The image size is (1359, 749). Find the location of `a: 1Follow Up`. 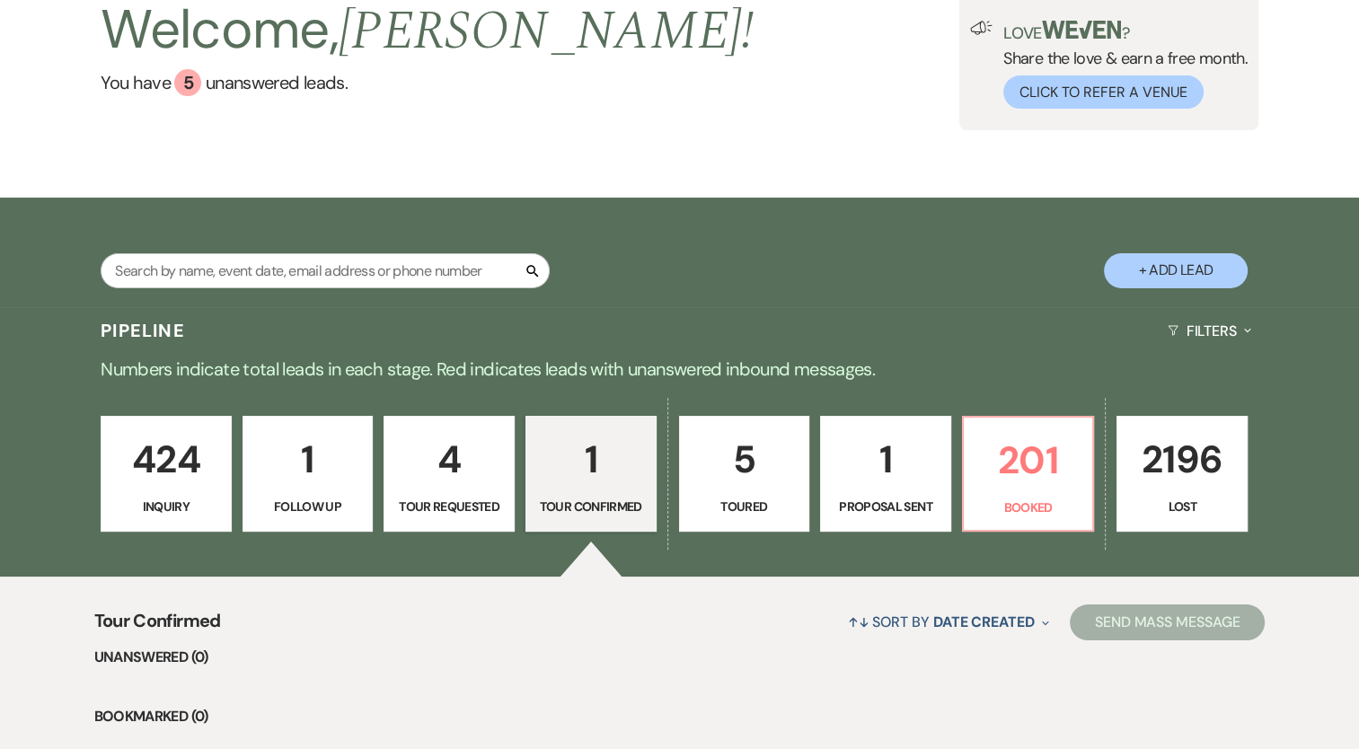

a: 1Follow Up is located at coordinates (308, 474).